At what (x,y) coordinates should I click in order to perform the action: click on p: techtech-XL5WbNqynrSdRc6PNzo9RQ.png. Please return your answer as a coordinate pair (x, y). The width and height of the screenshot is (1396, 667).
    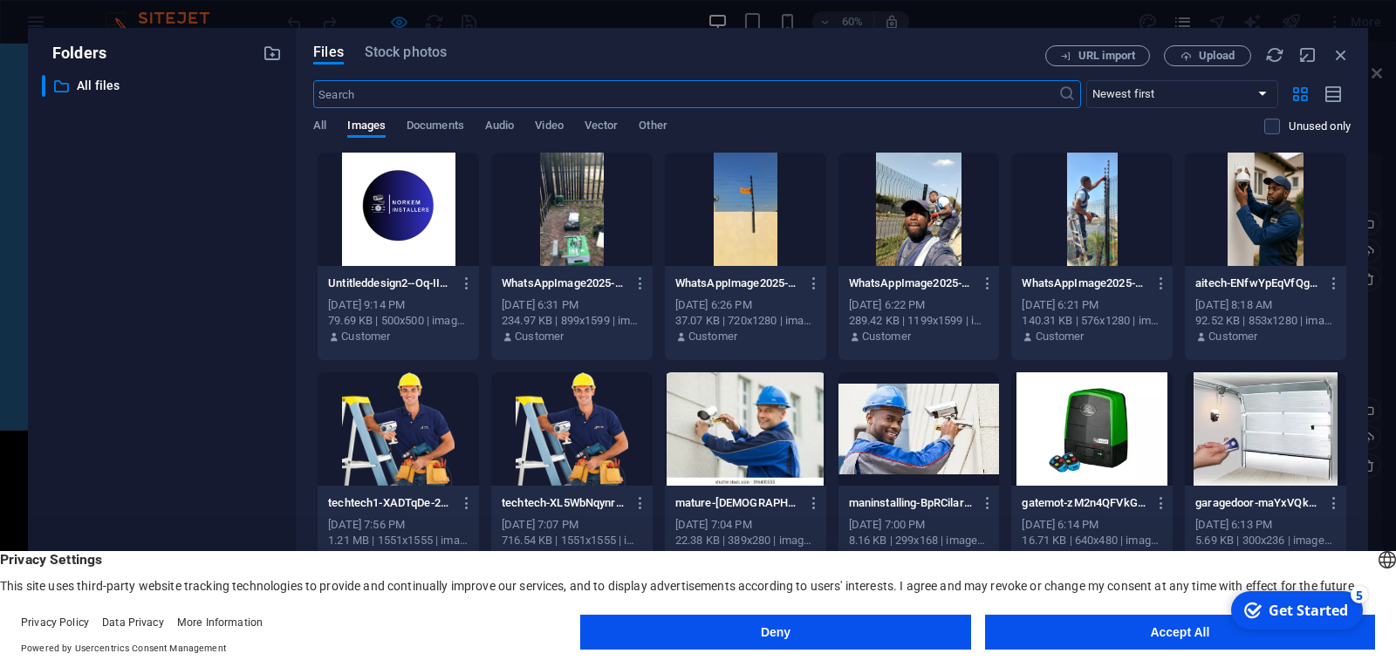
    Looking at the image, I should click on (564, 503).